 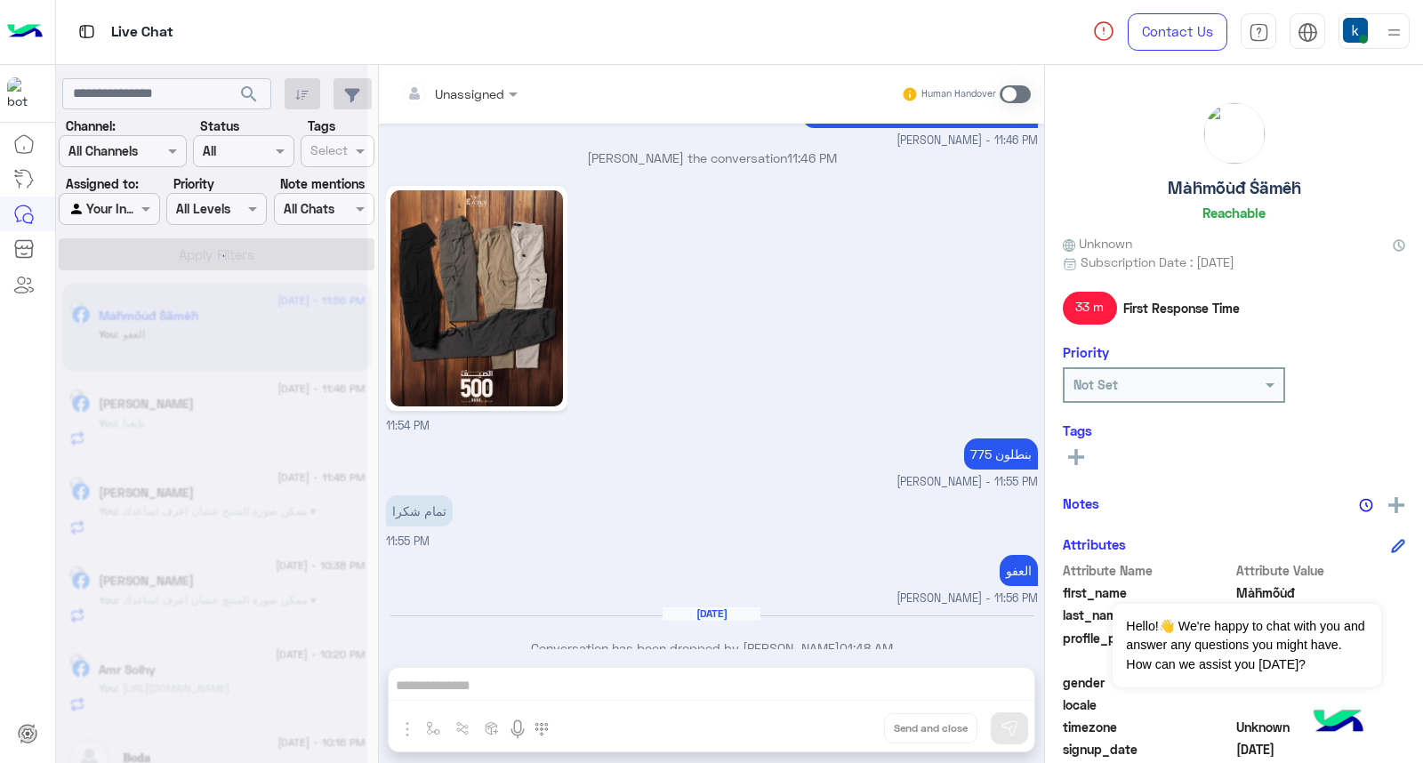 I want to click on span: locale, so click(x=1147, y=704).